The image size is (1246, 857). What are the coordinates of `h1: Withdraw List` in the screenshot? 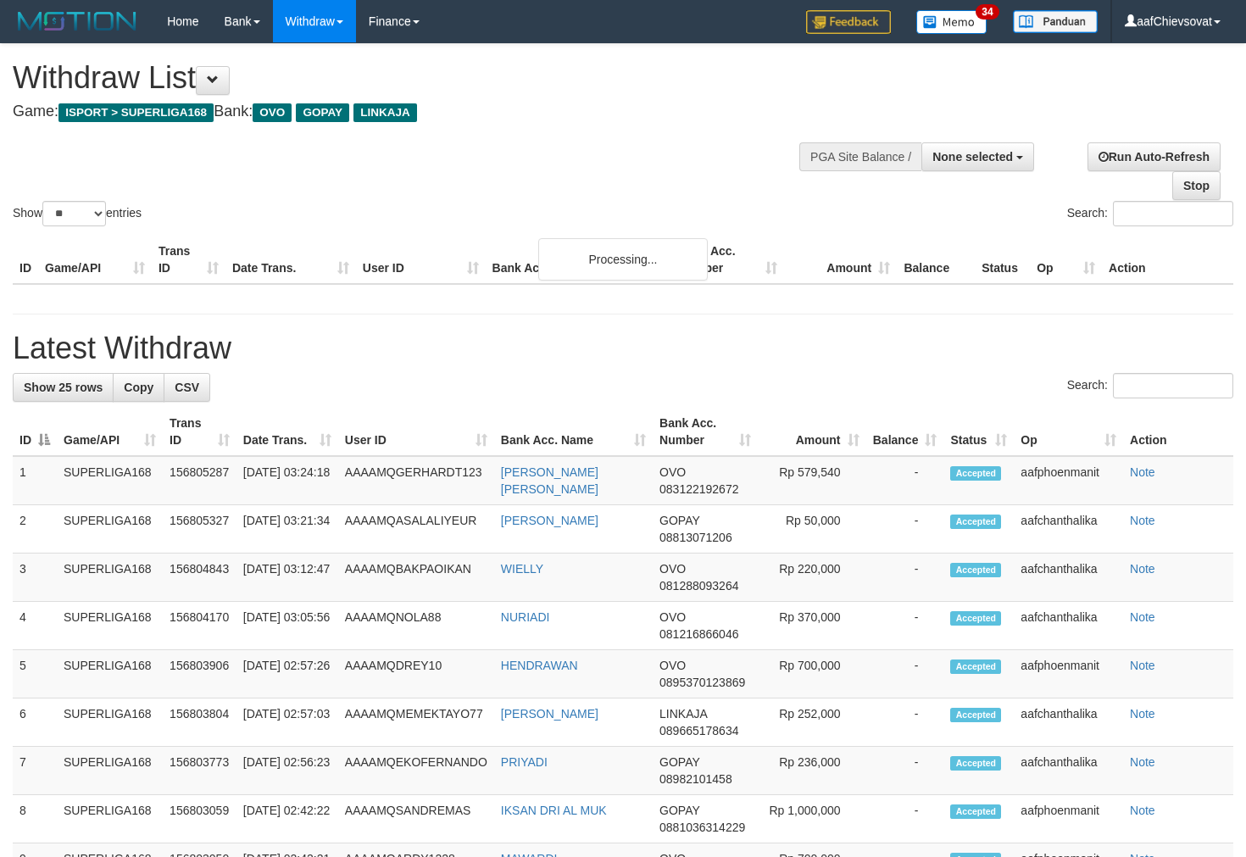 It's located at (413, 78).